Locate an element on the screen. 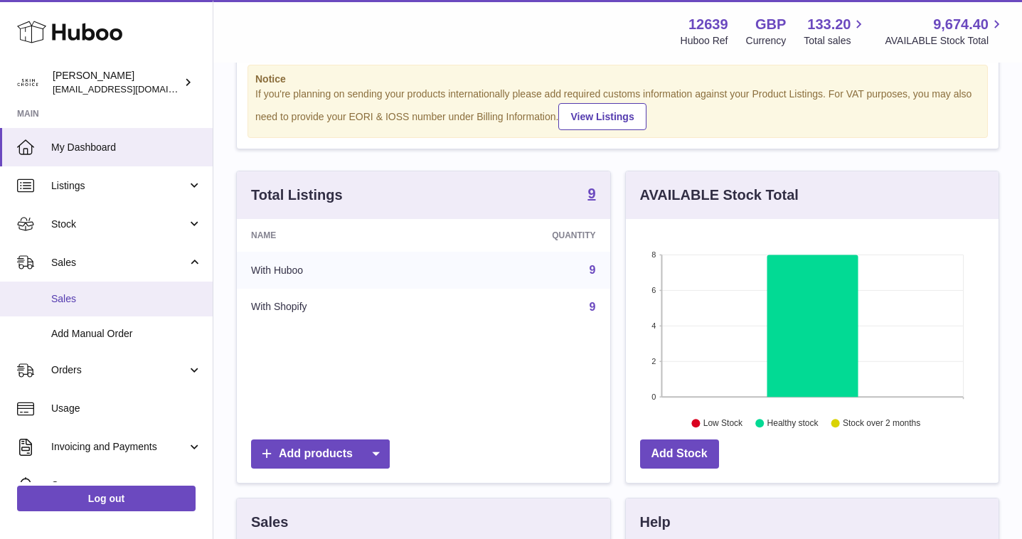  h3: Sales is located at coordinates (270, 522).